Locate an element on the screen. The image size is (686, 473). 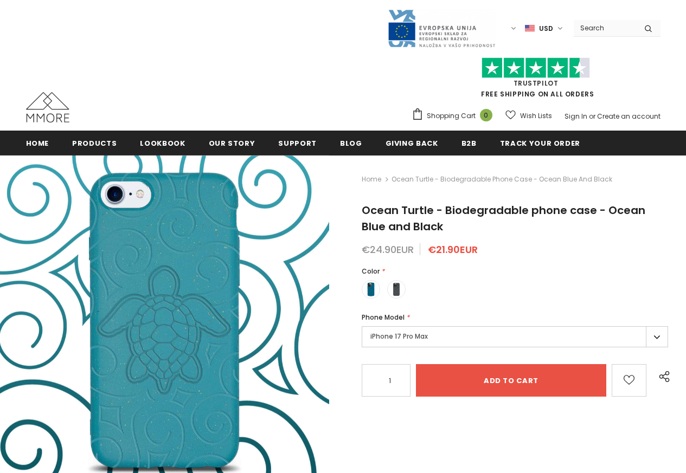
span: €24.90EUR is located at coordinates (388, 249).